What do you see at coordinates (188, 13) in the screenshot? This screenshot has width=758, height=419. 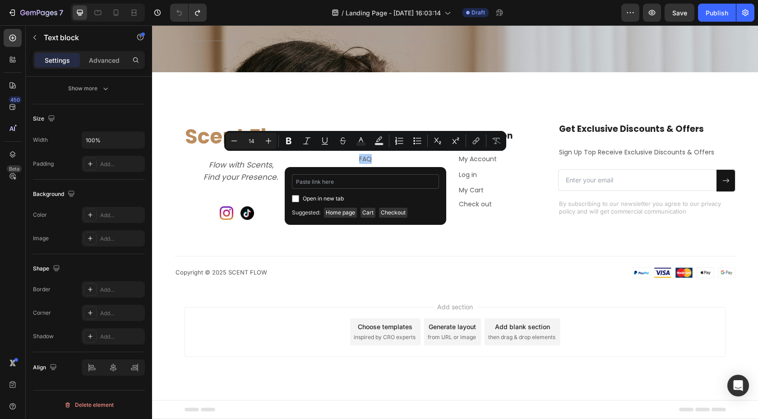 I see `div: Undo/Redo` at bounding box center [188, 13].